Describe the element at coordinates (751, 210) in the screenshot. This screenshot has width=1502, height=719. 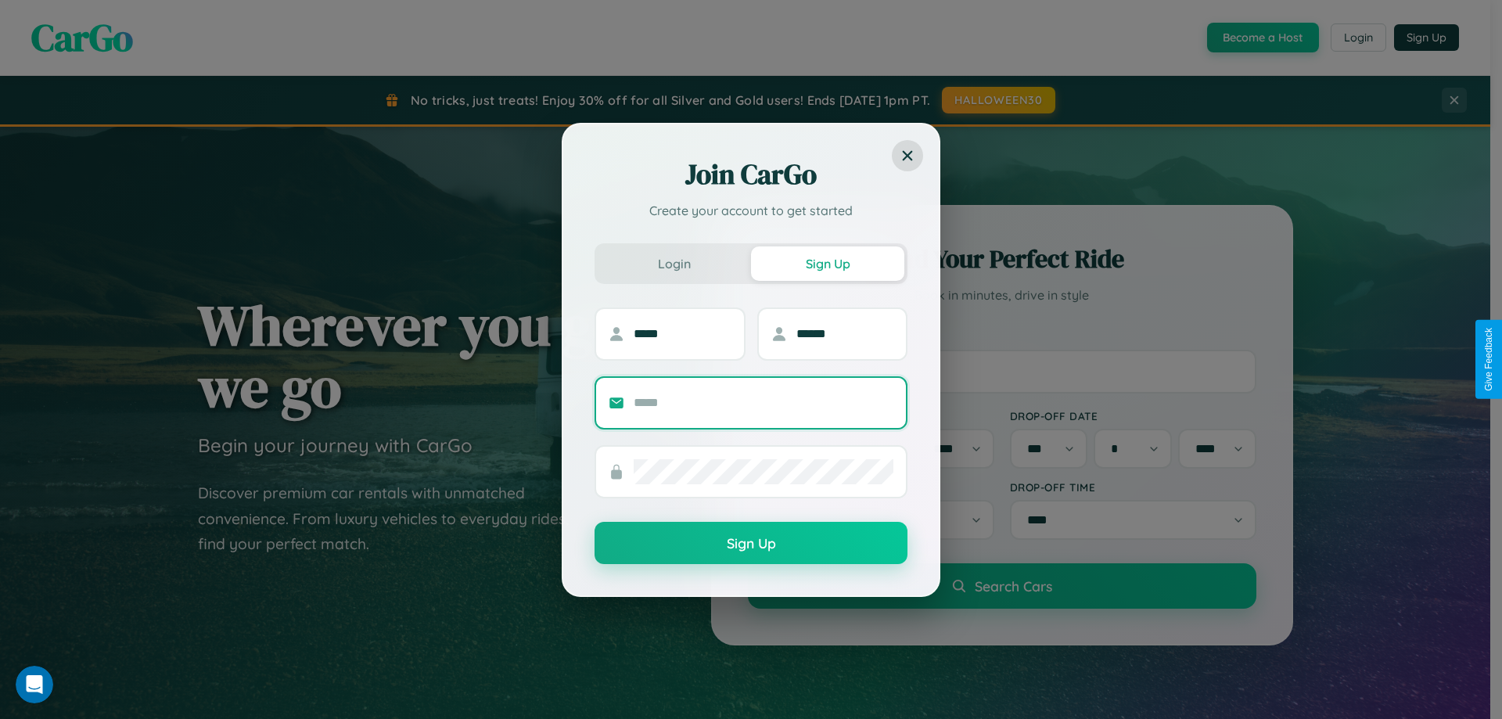
I see `p: Create your account to get started` at that location.